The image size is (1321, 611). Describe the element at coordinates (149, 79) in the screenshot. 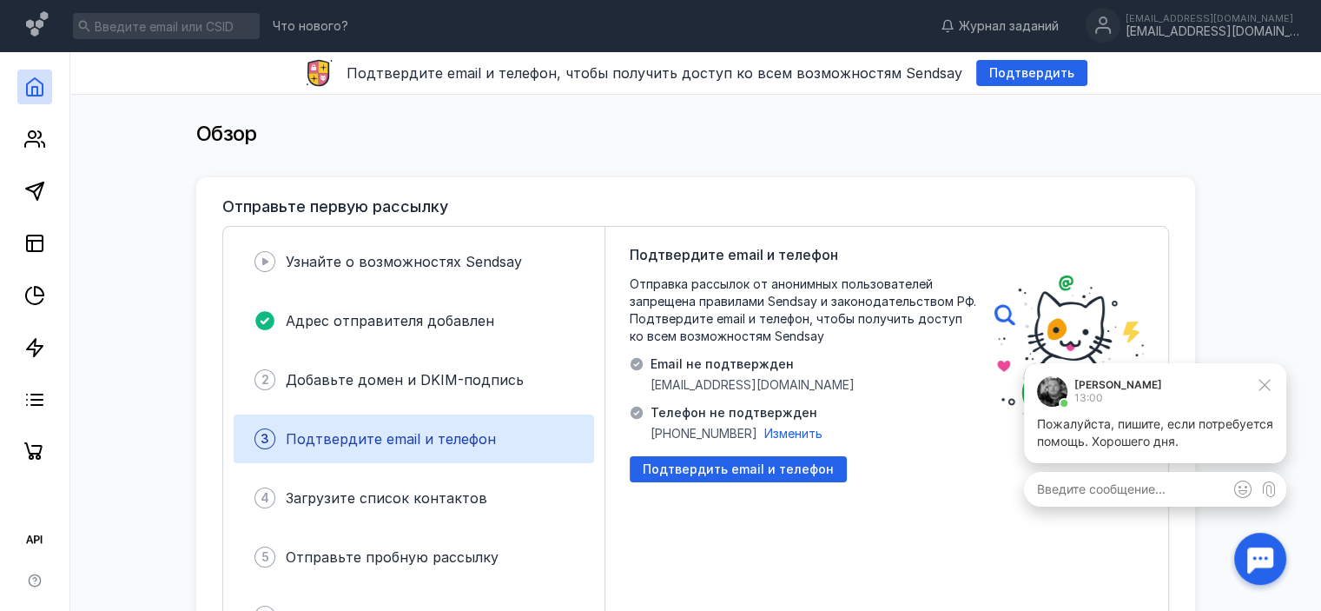

I see `p: Пожалуйста, пишите, если потребуется помощь. Хорошего дня.` at that location.